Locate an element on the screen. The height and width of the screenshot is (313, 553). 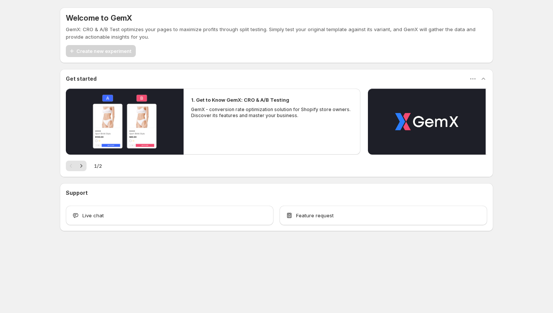
span: Feature request is located at coordinates (315, 216).